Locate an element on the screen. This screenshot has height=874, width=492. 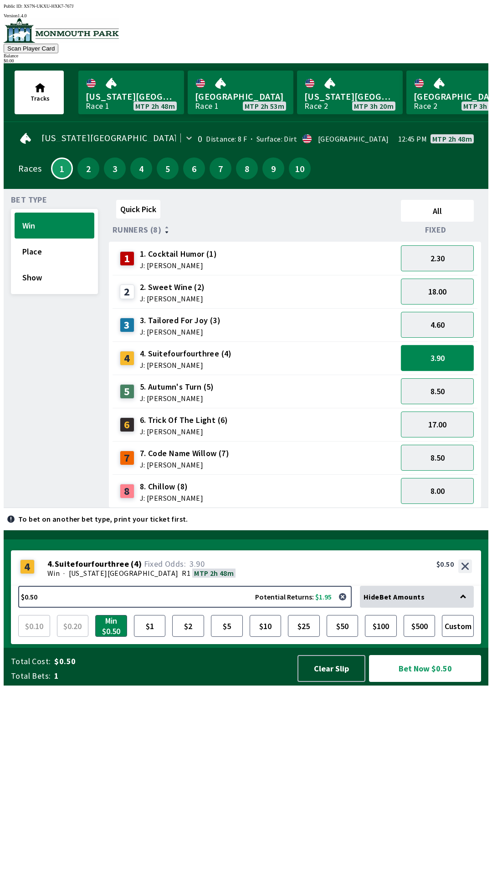
div: $0.50 is located at coordinates (445, 564).